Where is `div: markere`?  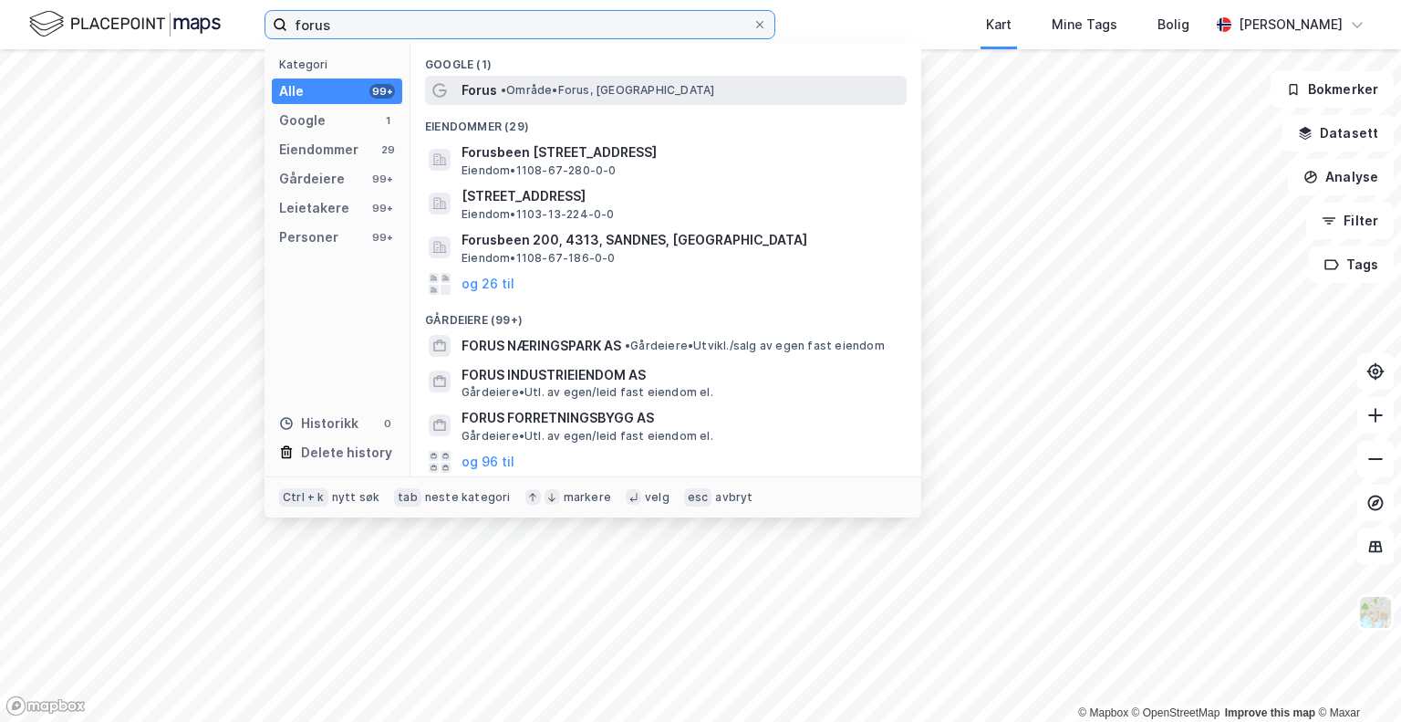 div: markere is located at coordinates (587, 497).